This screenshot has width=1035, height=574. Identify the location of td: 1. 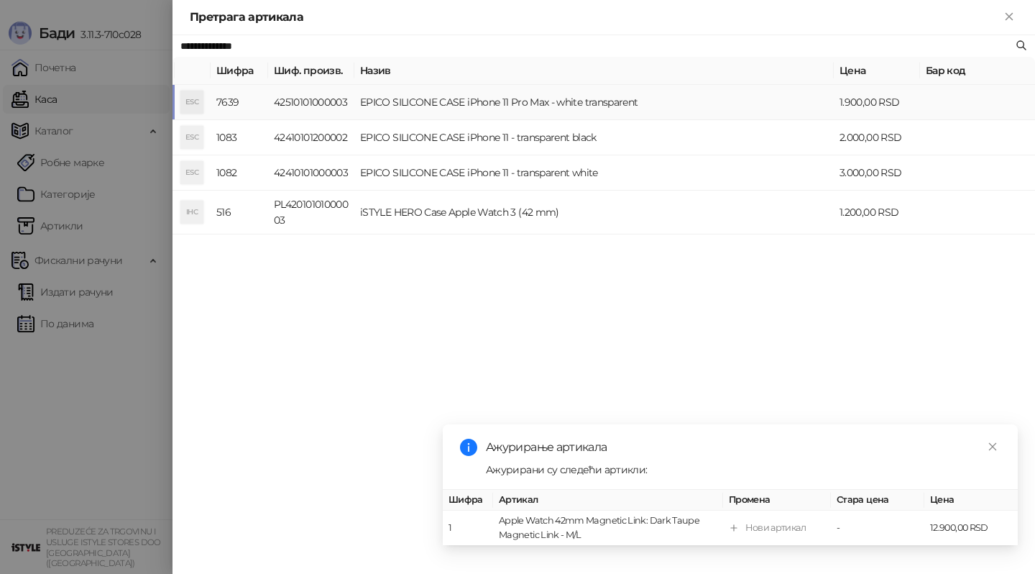
(468, 528).